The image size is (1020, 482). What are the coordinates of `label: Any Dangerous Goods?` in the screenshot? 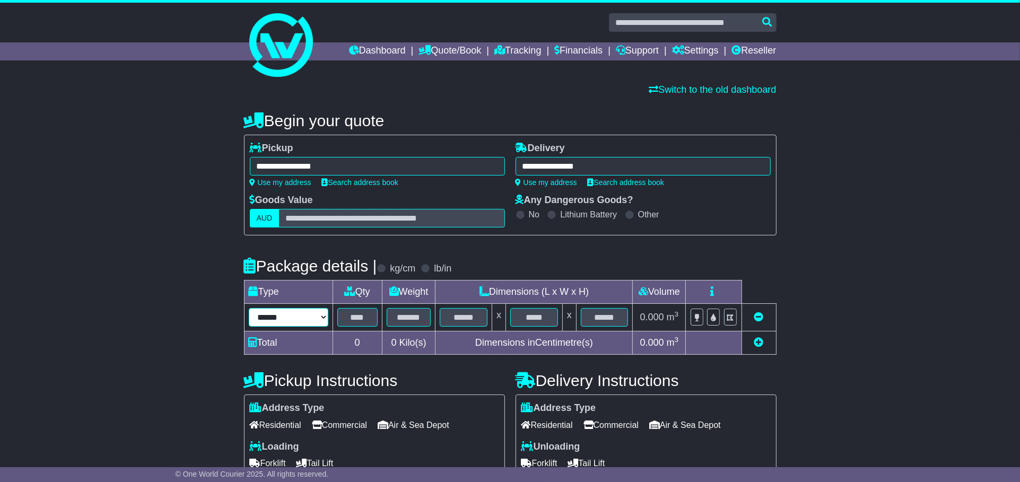 It's located at (575, 201).